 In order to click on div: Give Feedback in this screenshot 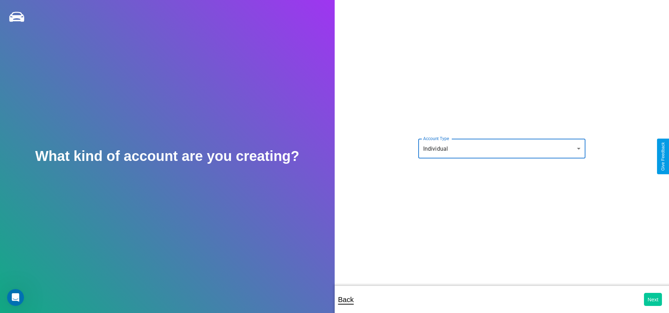, I will do `click(663, 156)`.